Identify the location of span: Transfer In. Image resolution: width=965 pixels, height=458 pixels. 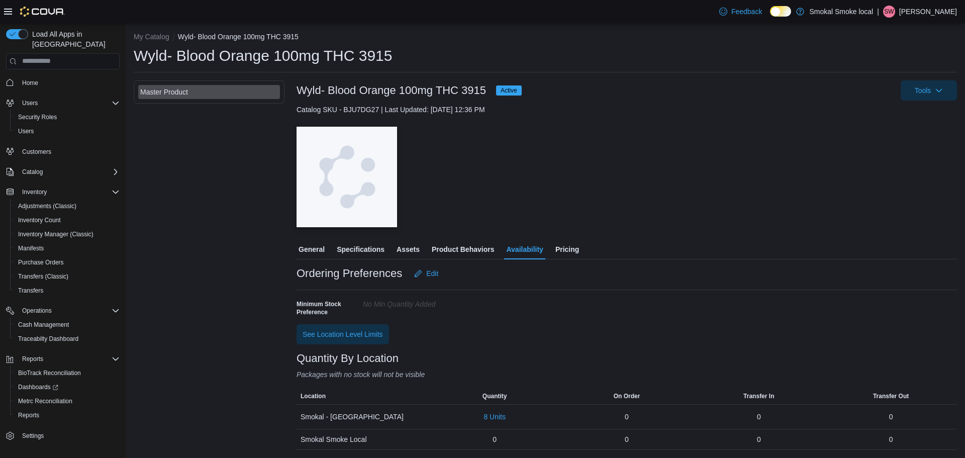
(758, 396).